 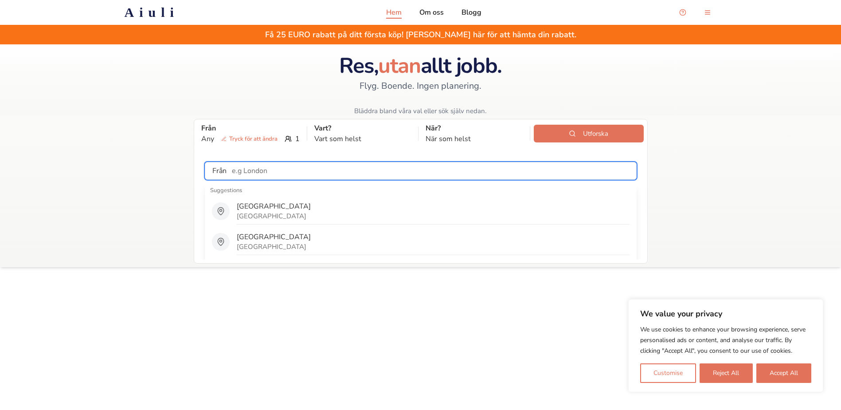 What do you see at coordinates (784, 373) in the screenshot?
I see `button: Accept All` at bounding box center [784, 373].